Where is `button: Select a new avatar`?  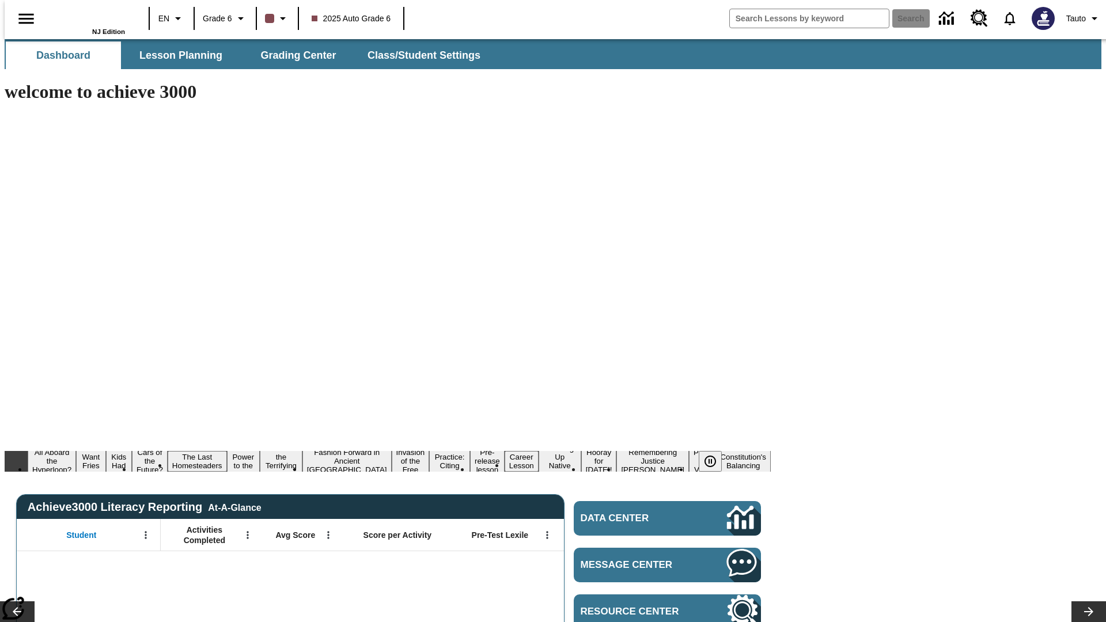 button: Select a new avatar is located at coordinates (1043, 18).